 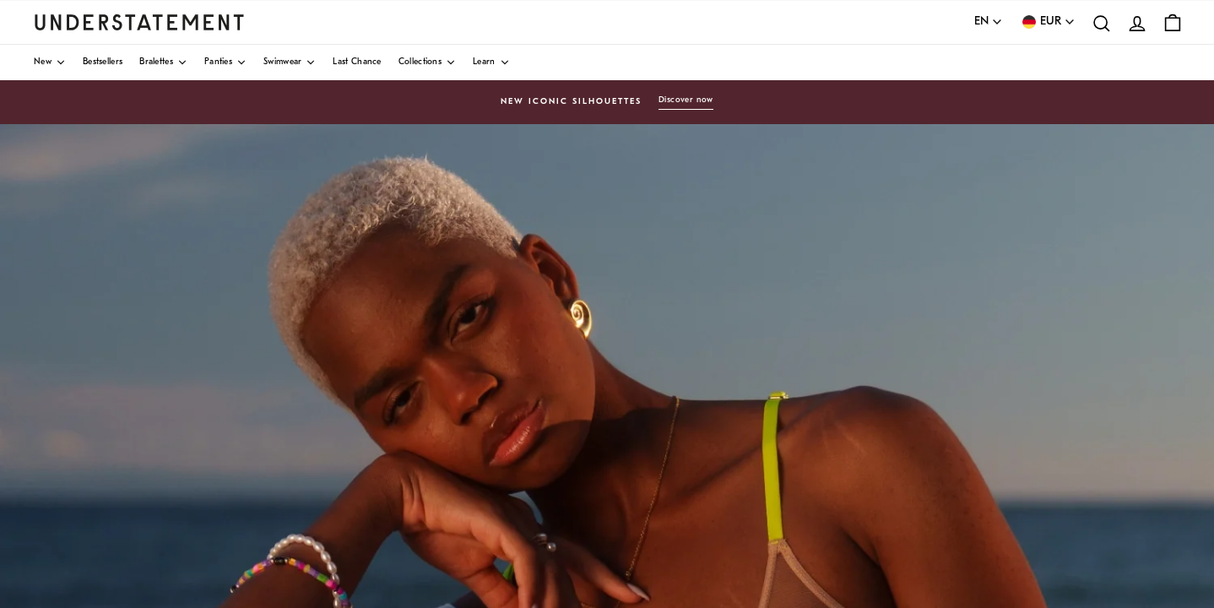 What do you see at coordinates (989, 22) in the screenshot?
I see `button: EN` at bounding box center [989, 22].